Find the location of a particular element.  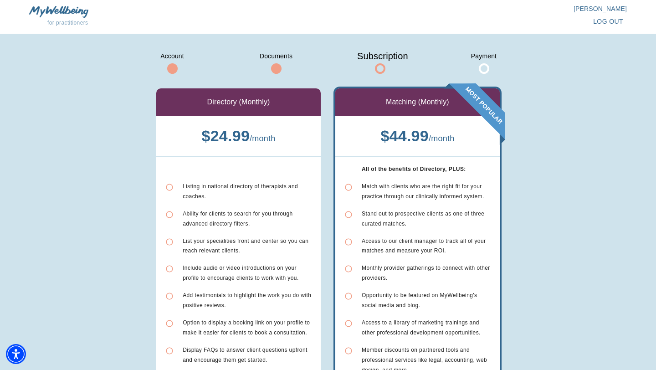

span: Payment is located at coordinates (484, 56).